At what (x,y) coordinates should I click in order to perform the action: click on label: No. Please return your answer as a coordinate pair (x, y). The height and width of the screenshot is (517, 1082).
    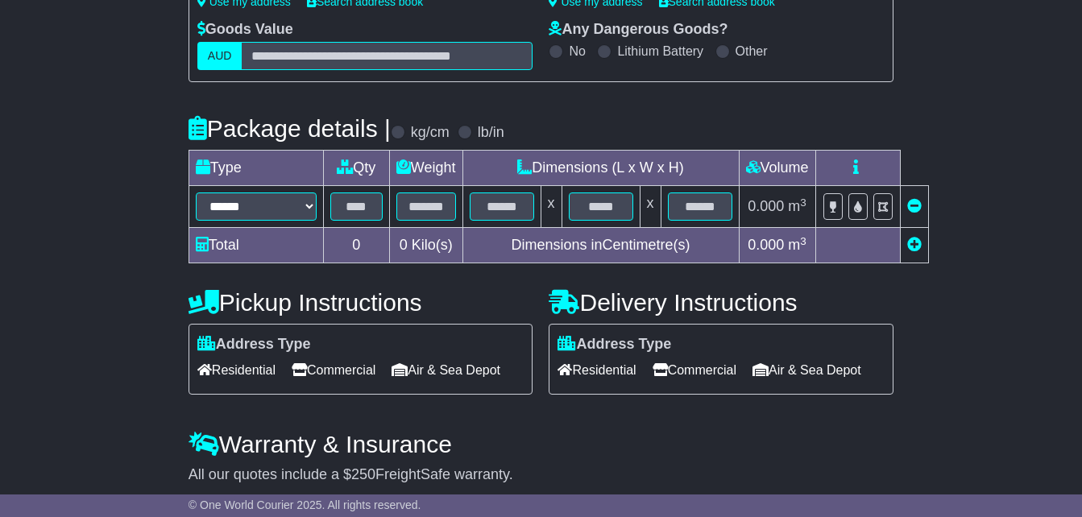
    Looking at the image, I should click on (577, 51).